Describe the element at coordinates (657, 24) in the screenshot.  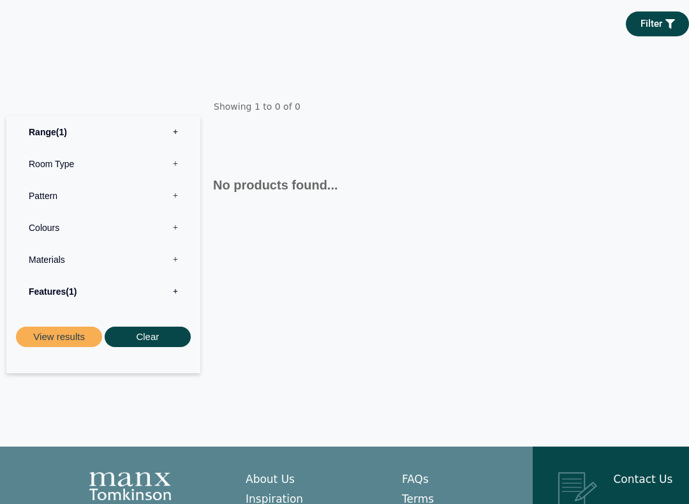
I see `a: Filter` at that location.